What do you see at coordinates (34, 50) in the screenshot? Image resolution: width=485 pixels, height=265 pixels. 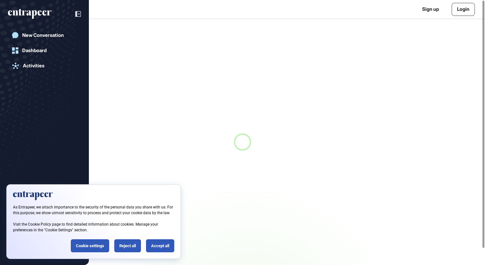 I see `div: Dashboard` at bounding box center [34, 50].